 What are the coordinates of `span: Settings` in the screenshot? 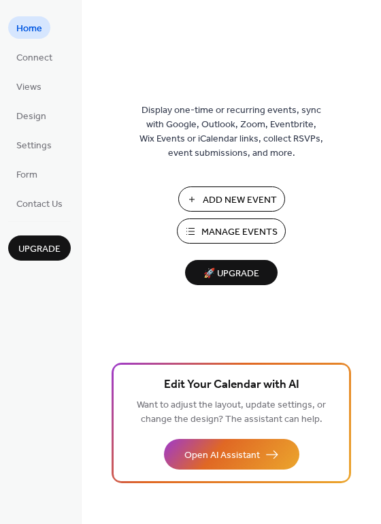 It's located at (34, 146).